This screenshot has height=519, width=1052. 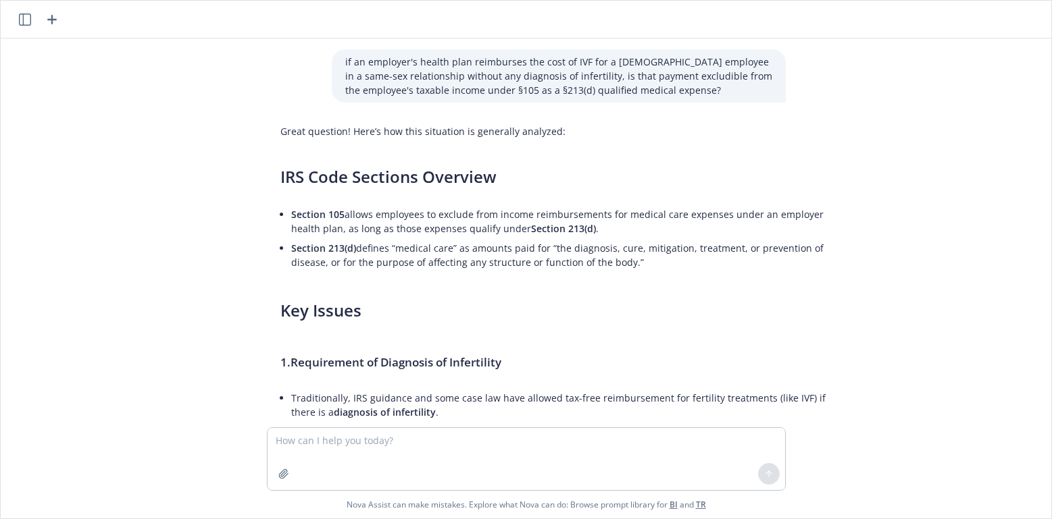 I want to click on li: Traditionally, IRS guidance and some case law have allowed tax-free reimbursement for fertility t..., so click(x=565, y=405).